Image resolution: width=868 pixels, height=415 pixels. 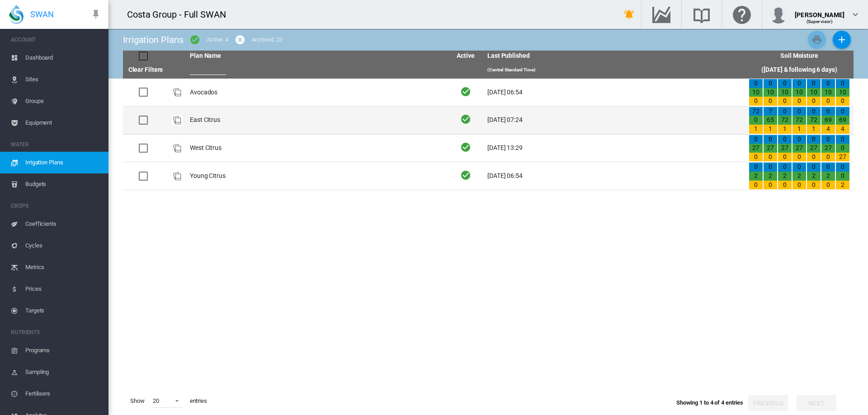 I want to click on div: Irrigation Plans, so click(x=153, y=40).